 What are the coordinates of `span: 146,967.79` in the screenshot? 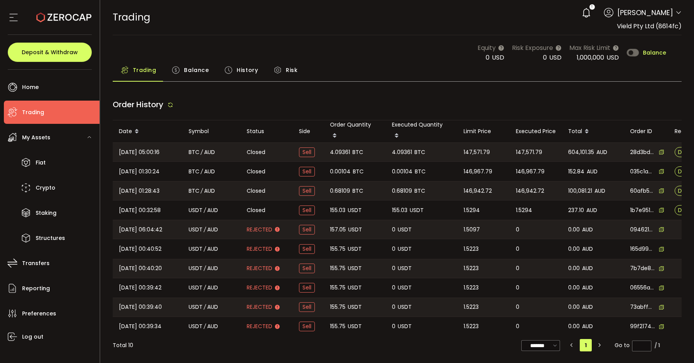 It's located at (478, 171).